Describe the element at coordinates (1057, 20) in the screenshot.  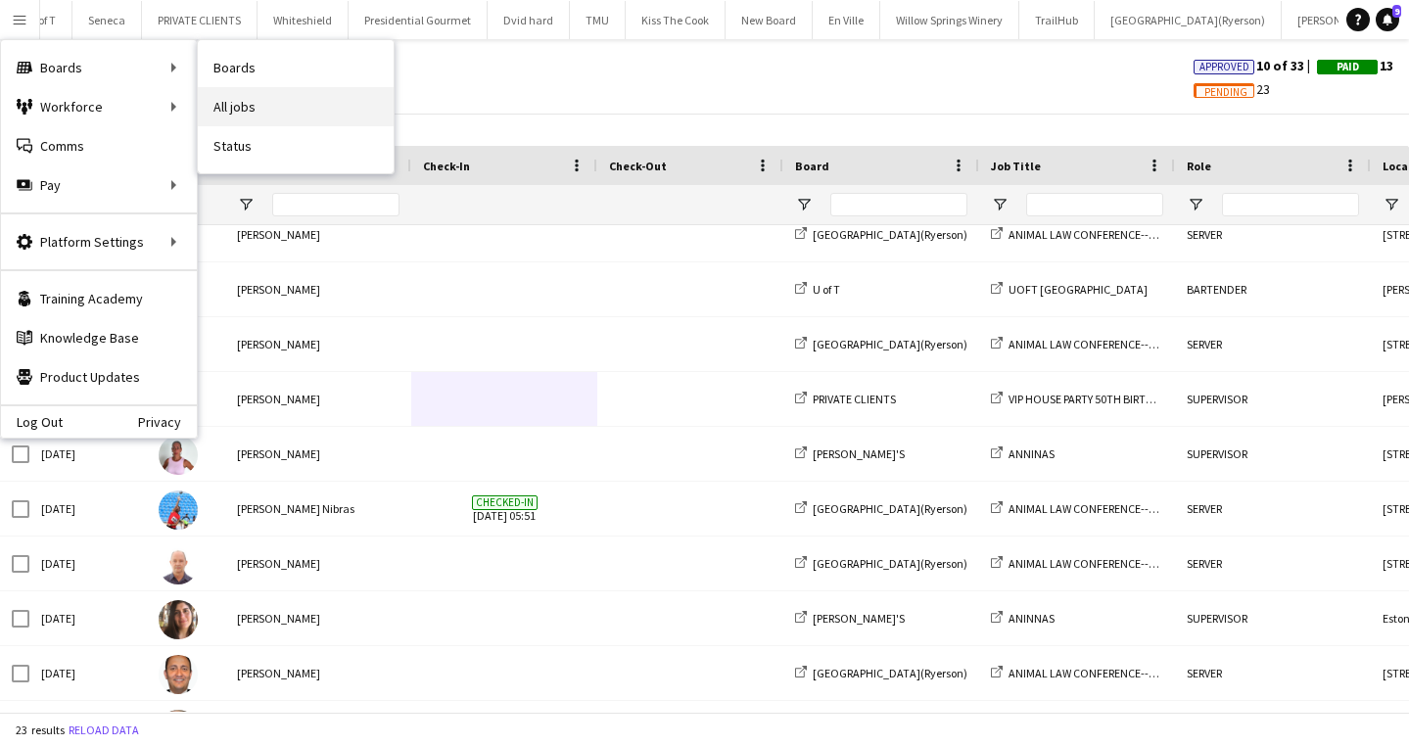
I see `button: TrailHub` at that location.